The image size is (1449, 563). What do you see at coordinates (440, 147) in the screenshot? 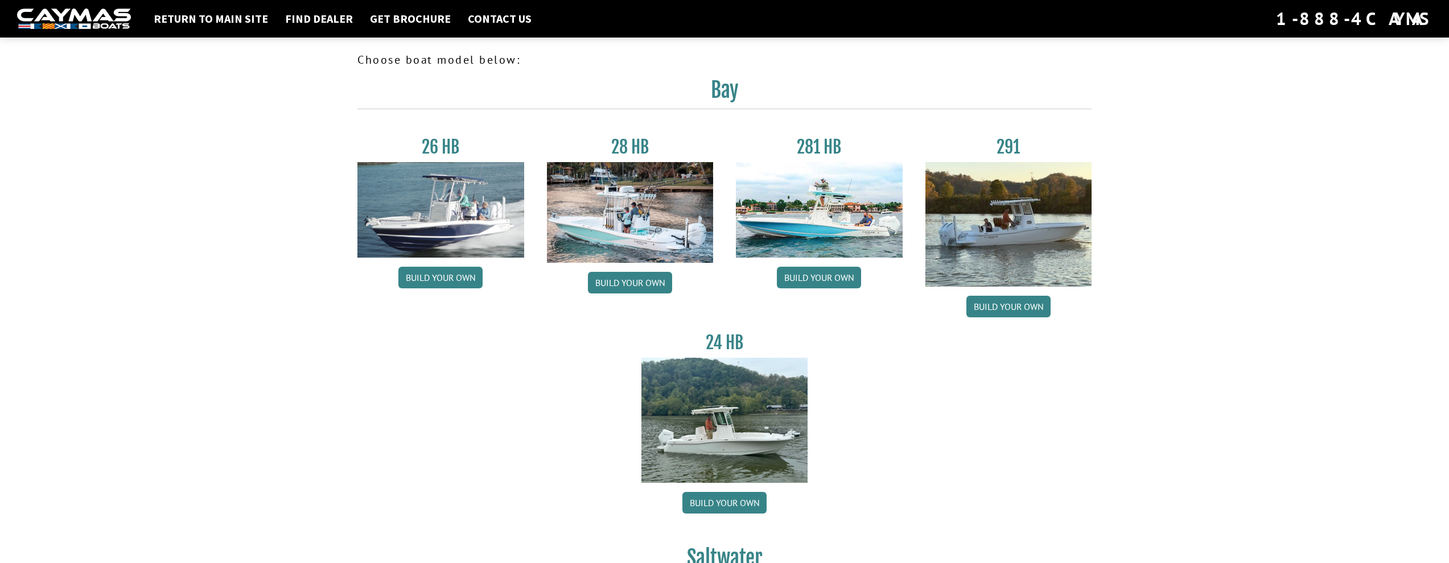
I see `h3: 26 HB` at bounding box center [440, 147].